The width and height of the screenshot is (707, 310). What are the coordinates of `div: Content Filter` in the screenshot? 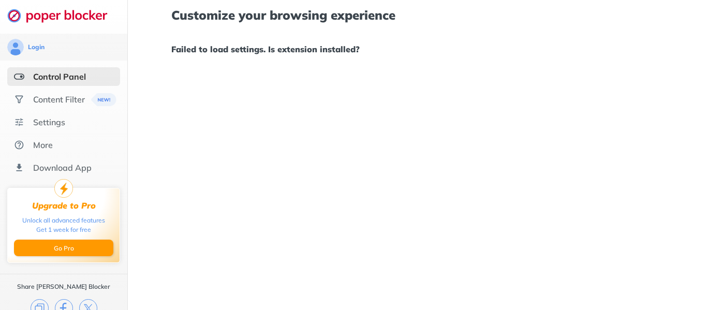 It's located at (59, 99).